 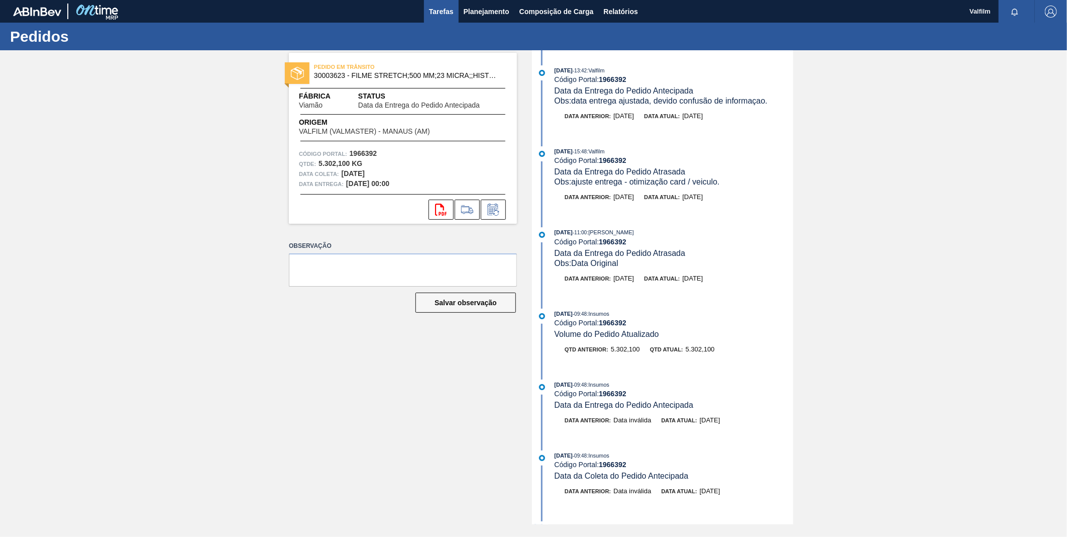 I want to click on img: TNhmsLtSVTkK8tSr43FrP2fwEKptu5GPRR3wAAAABJRU5ErkJggg==, so click(x=37, y=12).